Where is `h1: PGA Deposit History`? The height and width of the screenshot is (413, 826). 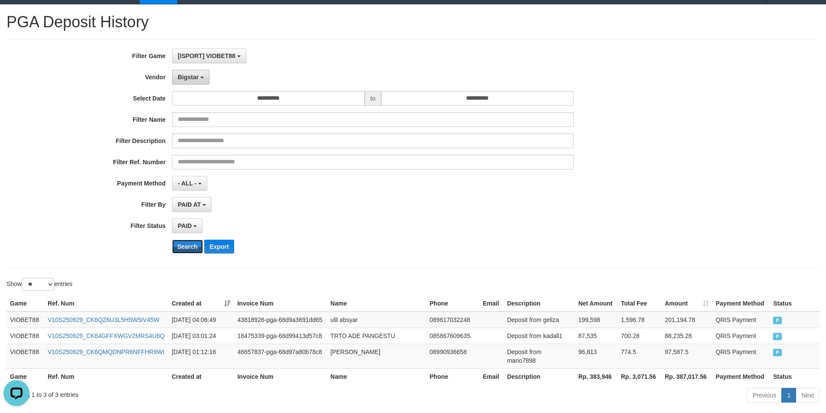
h1: PGA Deposit History is located at coordinates (413, 22).